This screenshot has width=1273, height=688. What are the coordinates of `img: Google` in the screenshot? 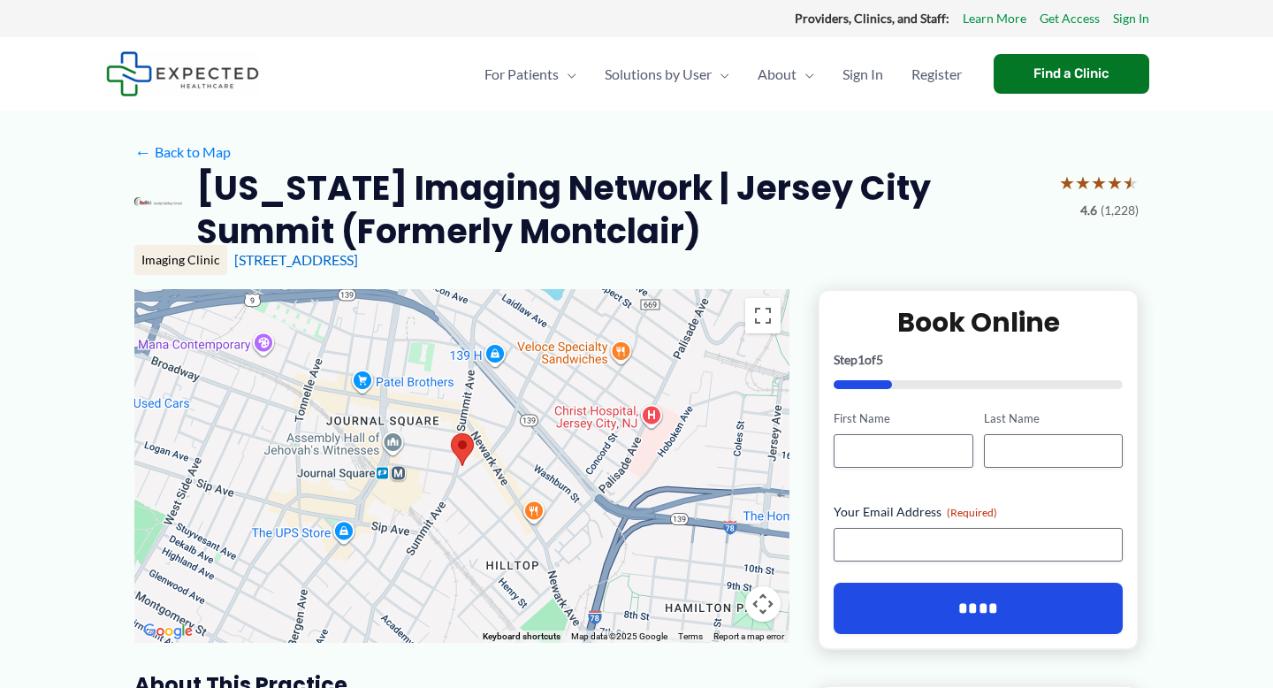 It's located at (168, 631).